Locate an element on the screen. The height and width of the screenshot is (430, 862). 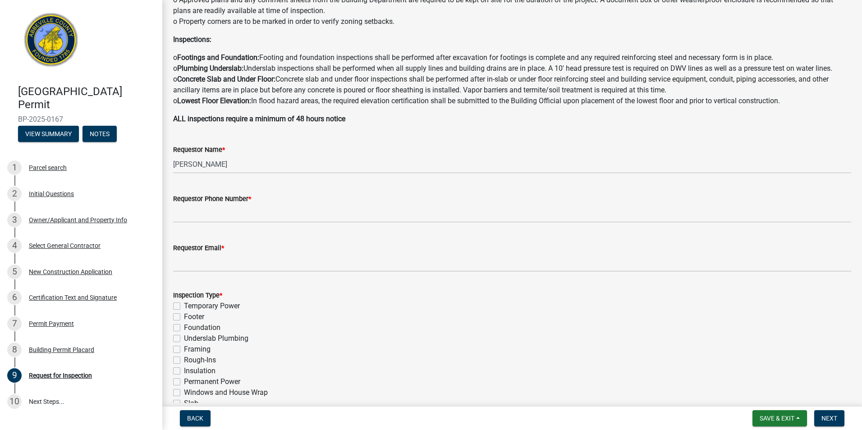
strong: Concrete Slab and Under Floor: is located at coordinates (226, 79).